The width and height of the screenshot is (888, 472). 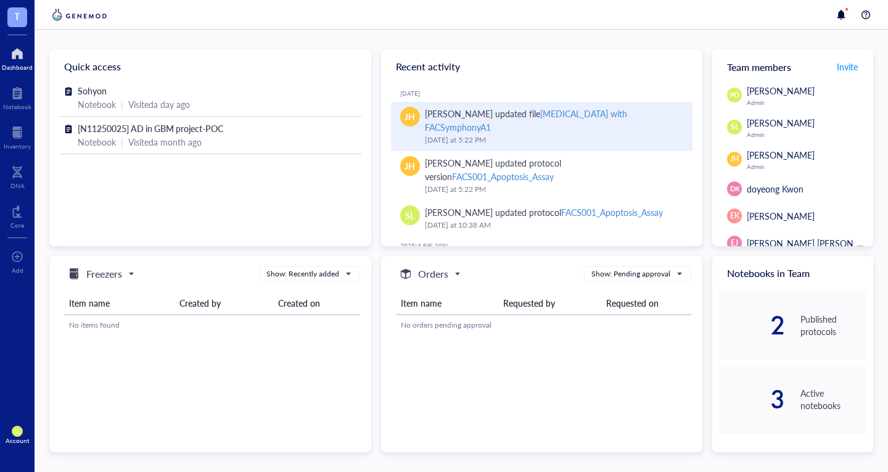 What do you see at coordinates (752, 325) in the screenshot?
I see `div: 2` at bounding box center [752, 325].